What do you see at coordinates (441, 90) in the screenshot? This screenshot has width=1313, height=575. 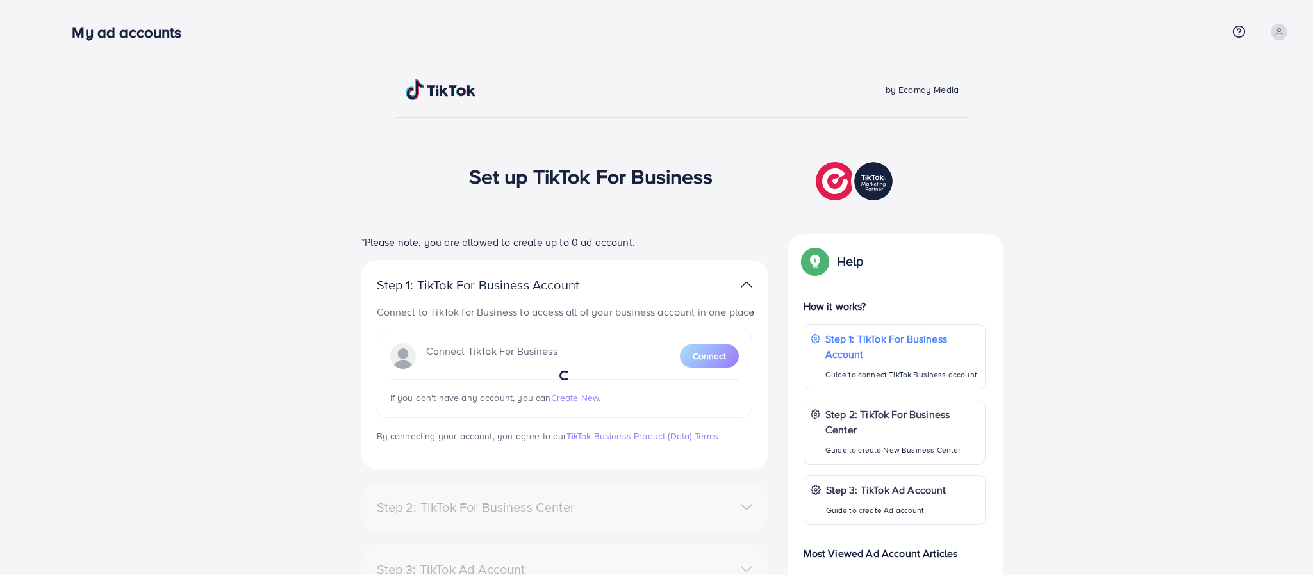 I see `img: TikTok` at bounding box center [441, 90].